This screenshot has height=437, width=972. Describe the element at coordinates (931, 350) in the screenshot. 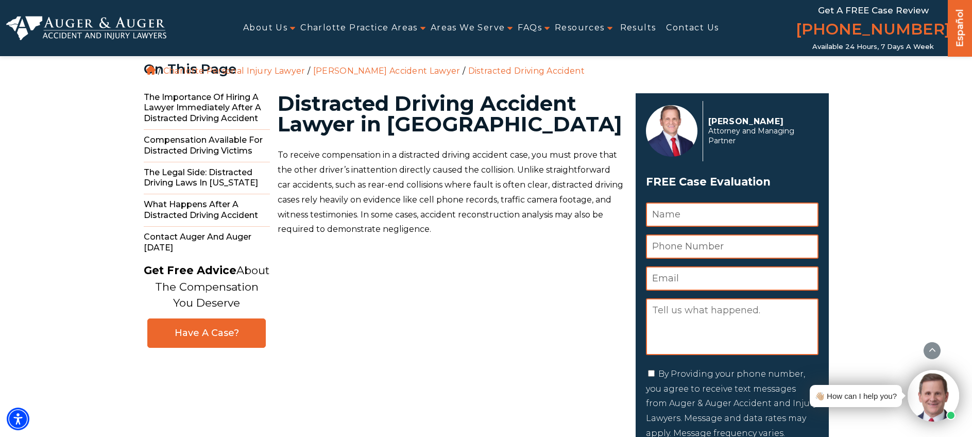

I see `button: scroll to up` at that location.